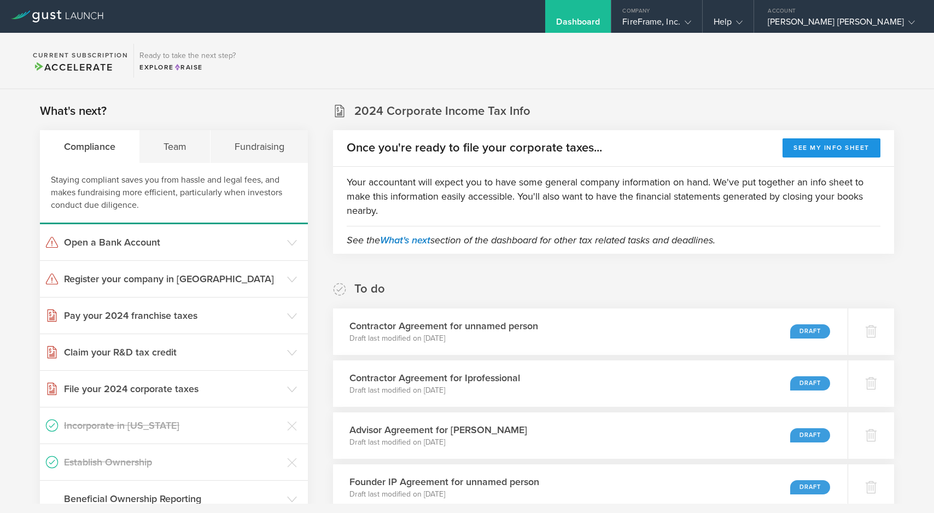 This screenshot has width=934, height=513. I want to click on div: Compliance, so click(90, 147).